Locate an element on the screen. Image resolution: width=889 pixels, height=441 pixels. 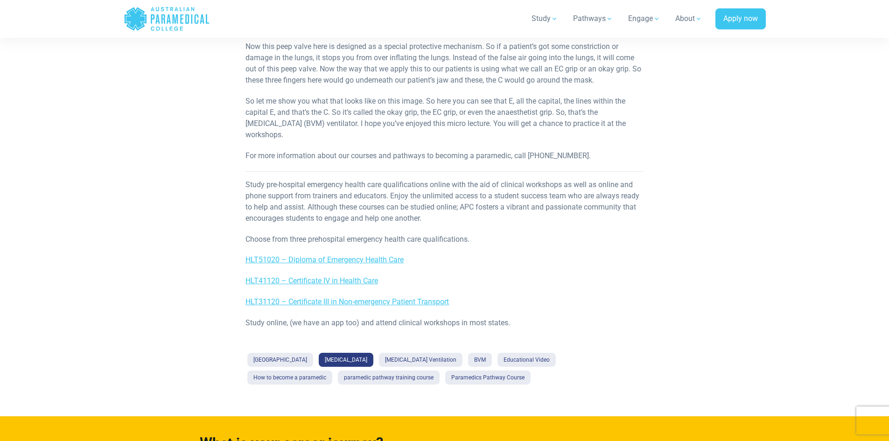
a: BVM is located at coordinates (480, 360).